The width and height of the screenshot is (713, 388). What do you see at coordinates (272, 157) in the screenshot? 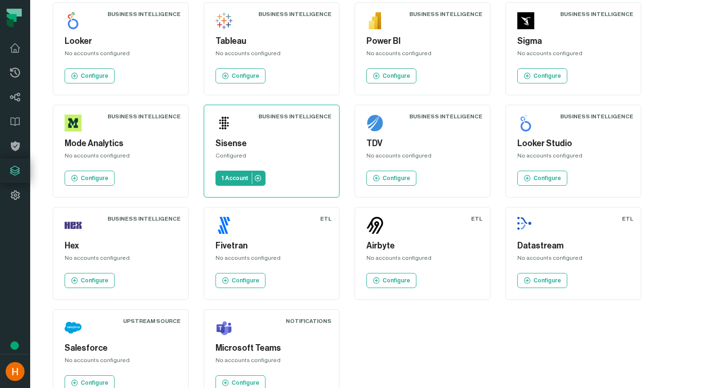
I see `div: Configured` at bounding box center [272, 157].